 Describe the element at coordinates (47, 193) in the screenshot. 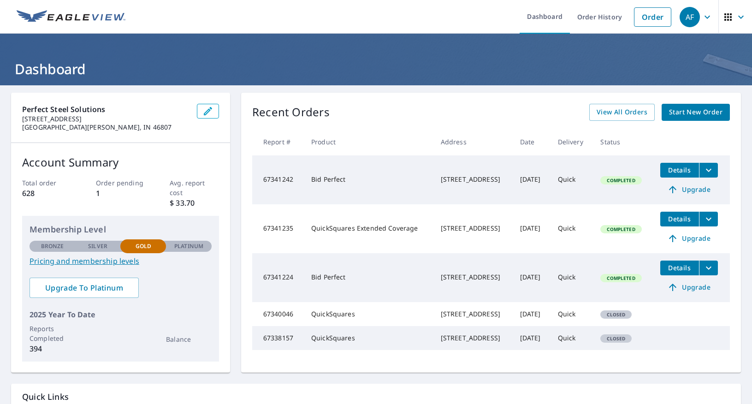

I see `p: 628` at that location.